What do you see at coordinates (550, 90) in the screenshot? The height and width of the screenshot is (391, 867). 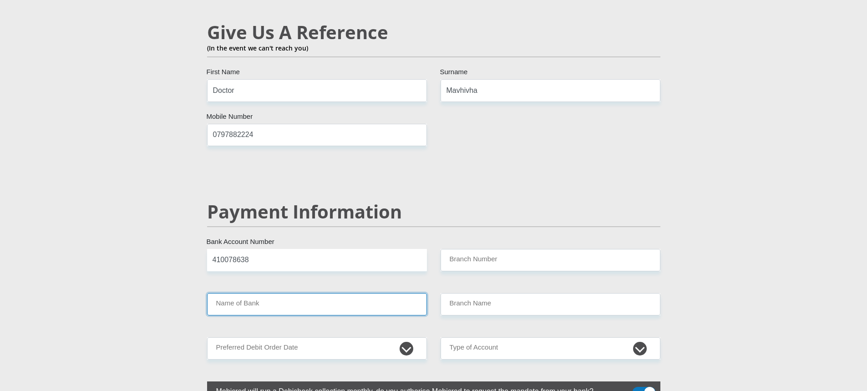 I see `input: Surname` at bounding box center [550, 90].